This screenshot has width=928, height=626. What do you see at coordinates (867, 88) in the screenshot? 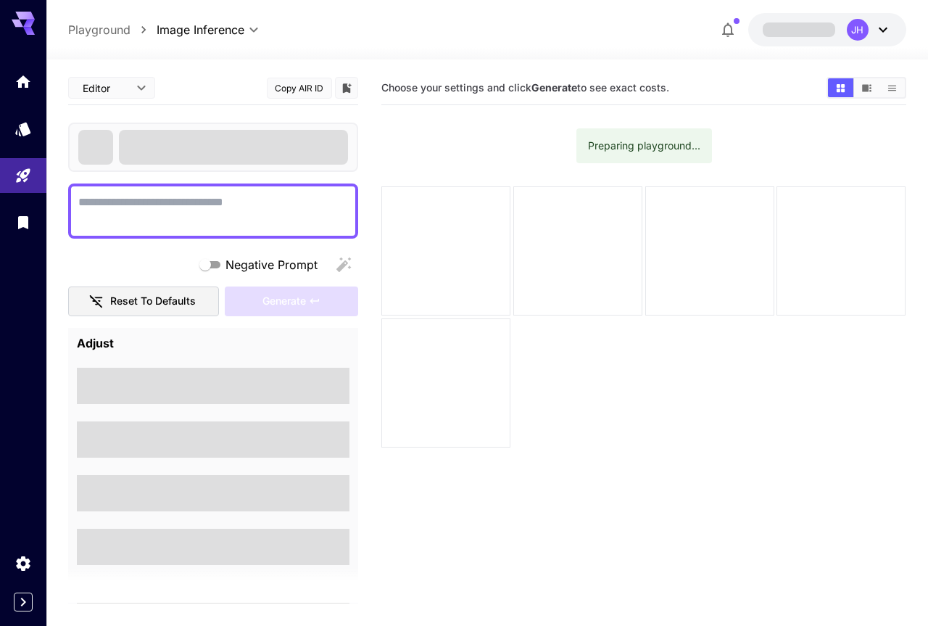
I see `button: Show images in video view` at bounding box center [867, 88].